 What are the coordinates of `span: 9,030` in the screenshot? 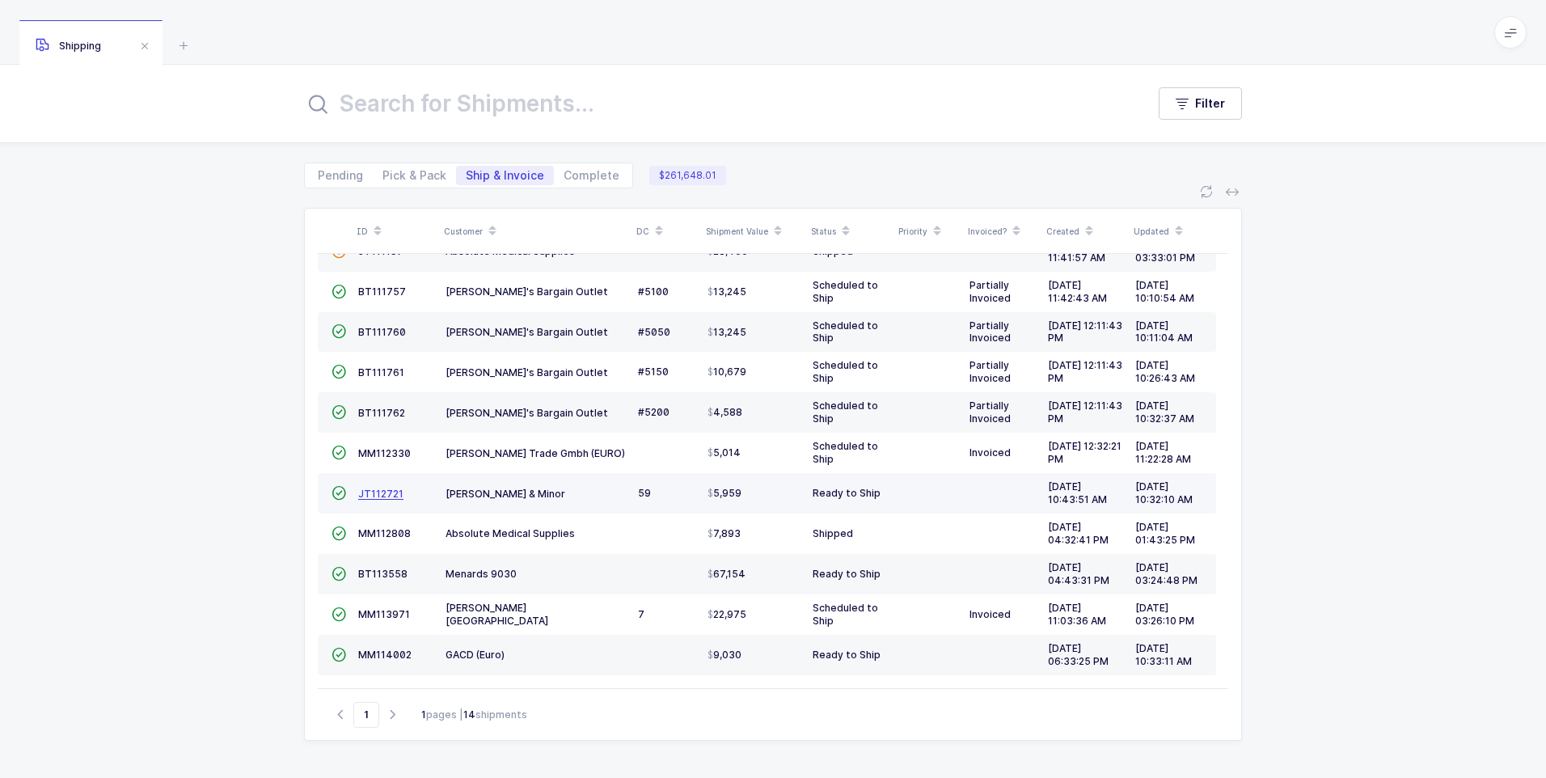 It's located at (725, 655).